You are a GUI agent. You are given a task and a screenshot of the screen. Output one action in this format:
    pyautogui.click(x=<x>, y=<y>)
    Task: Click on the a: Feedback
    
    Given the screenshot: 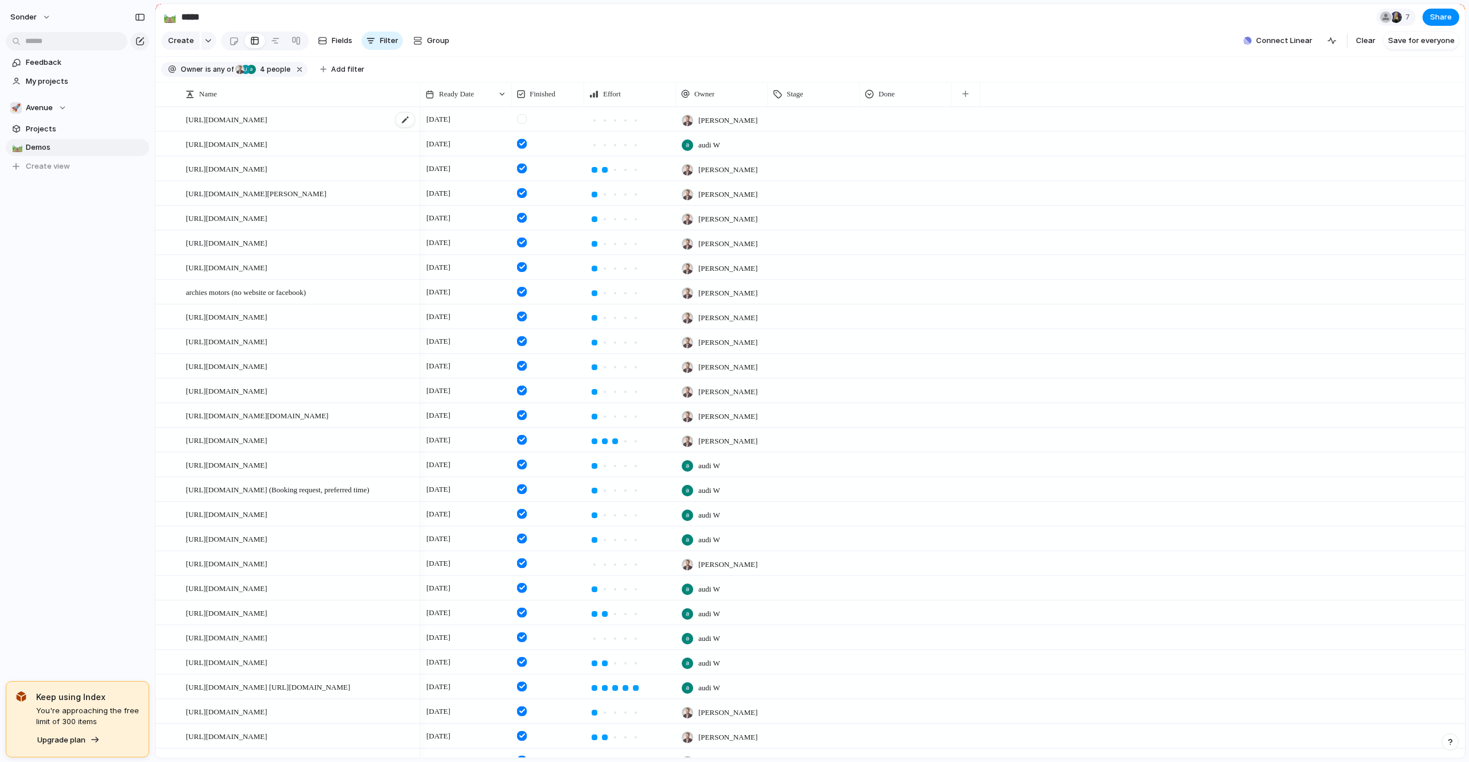 What is the action you would take?
    pyautogui.click(x=77, y=63)
    